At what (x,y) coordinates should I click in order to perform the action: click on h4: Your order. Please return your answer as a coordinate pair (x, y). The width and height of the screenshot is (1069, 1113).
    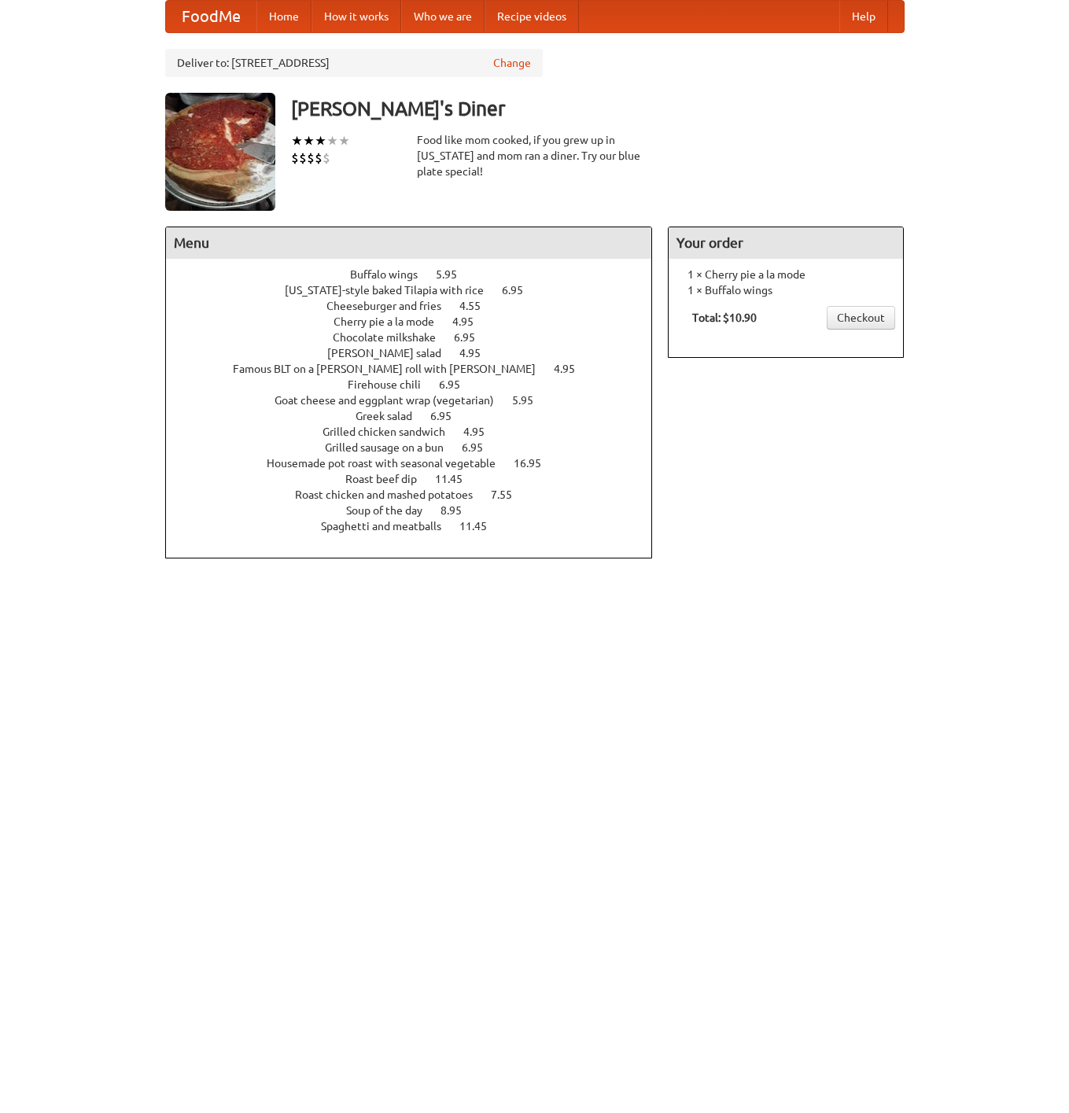
    Looking at the image, I should click on (786, 243).